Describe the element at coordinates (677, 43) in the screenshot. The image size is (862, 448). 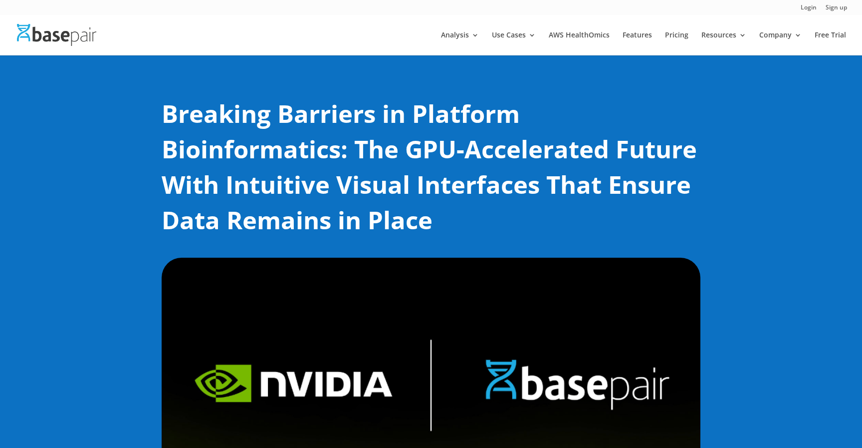
I see `a: Pricing` at that location.